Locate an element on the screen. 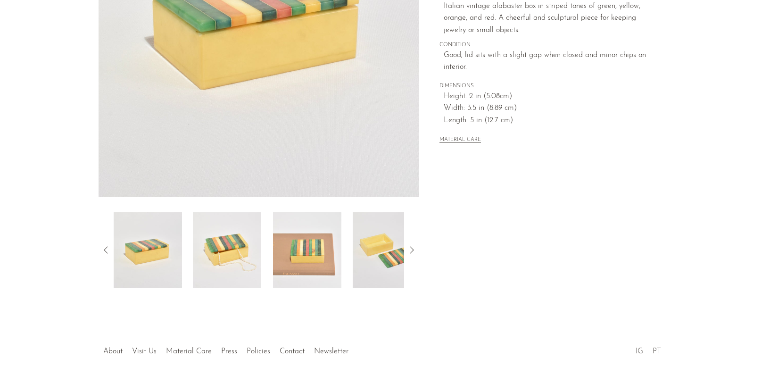 The width and height of the screenshot is (770, 392). span: Width: 3.5 in (8.89 cm) is located at coordinates (547, 108).